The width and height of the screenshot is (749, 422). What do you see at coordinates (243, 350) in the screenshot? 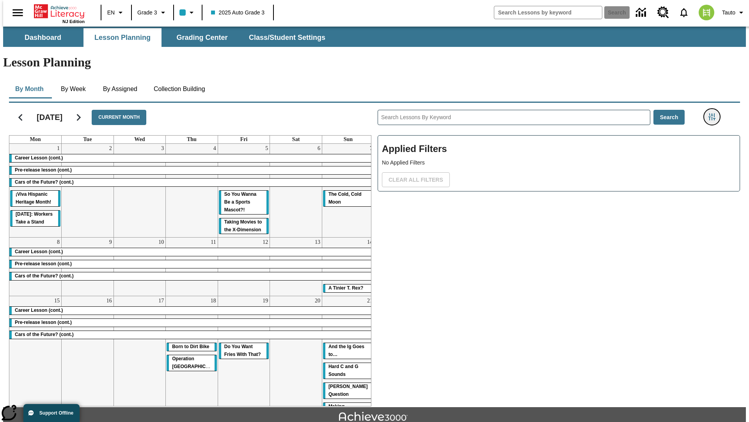
I see `span: Do You Want Fries With That?` at bounding box center [243, 350].